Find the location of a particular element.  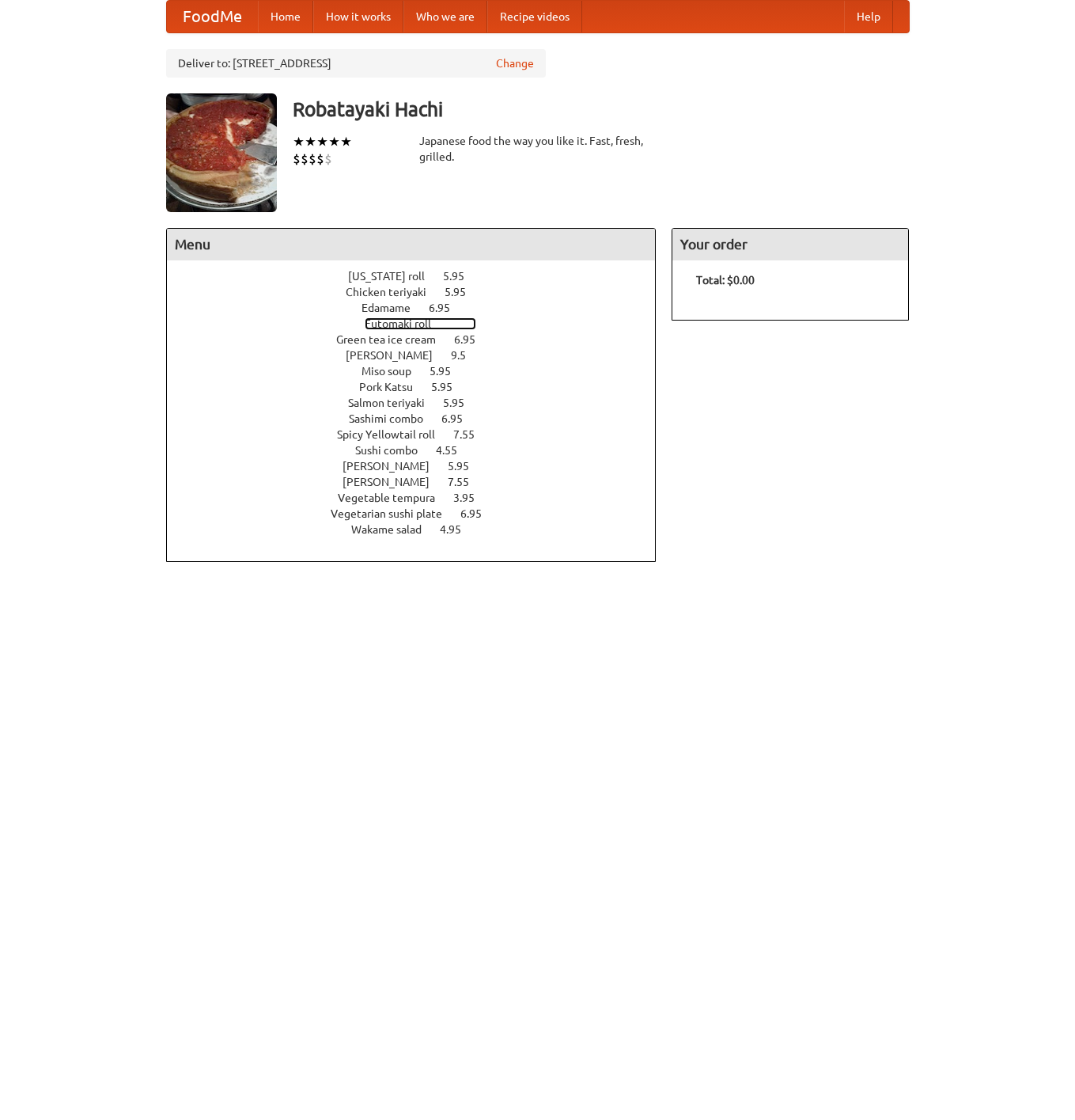

a: Home is located at coordinates (286, 17).